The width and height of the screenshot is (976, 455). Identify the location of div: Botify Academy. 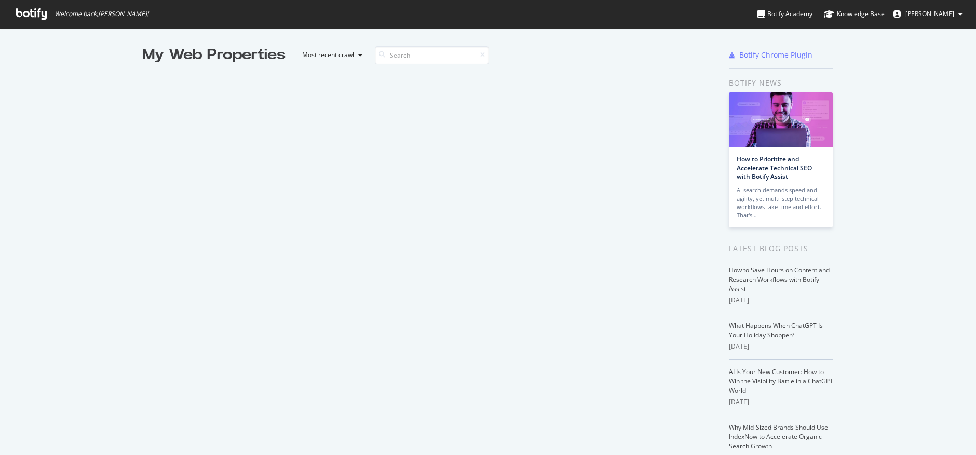
(785, 14).